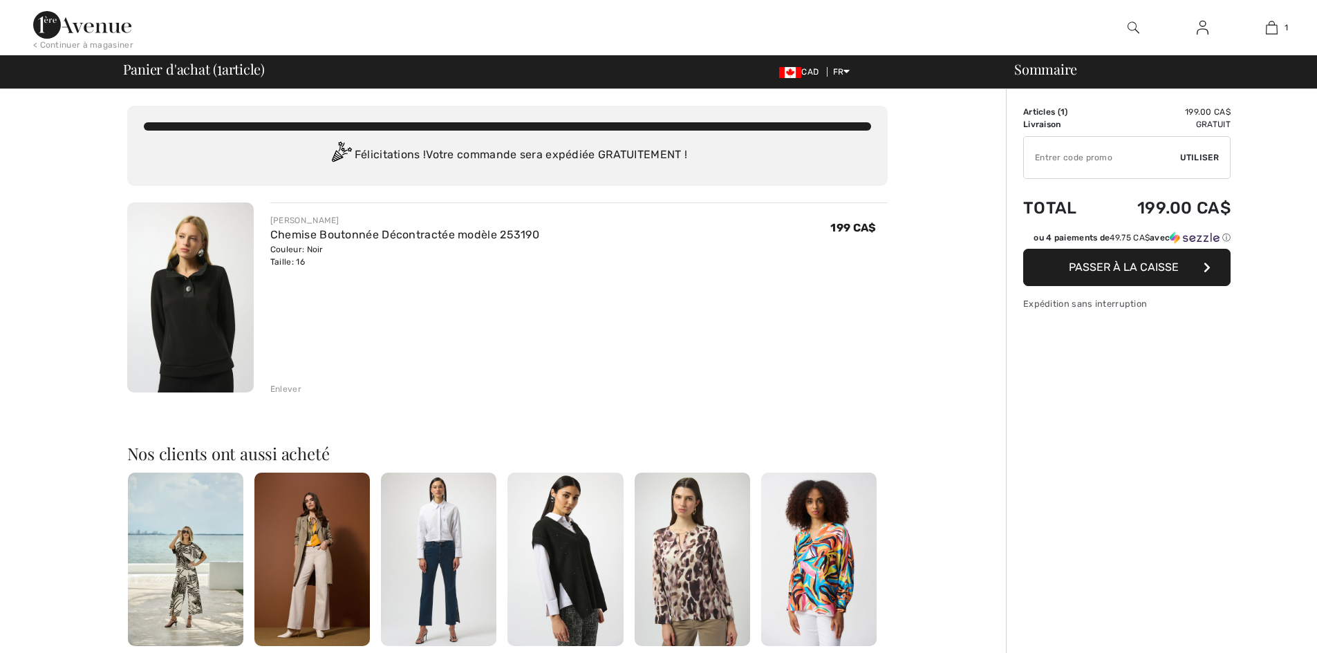  What do you see at coordinates (1127, 240) in the screenshot?
I see `div: ou 4 paiements de49.75 CA$avecSezzle Cliquez pour en savoir plus sur Sezzle` at bounding box center [1127, 240].